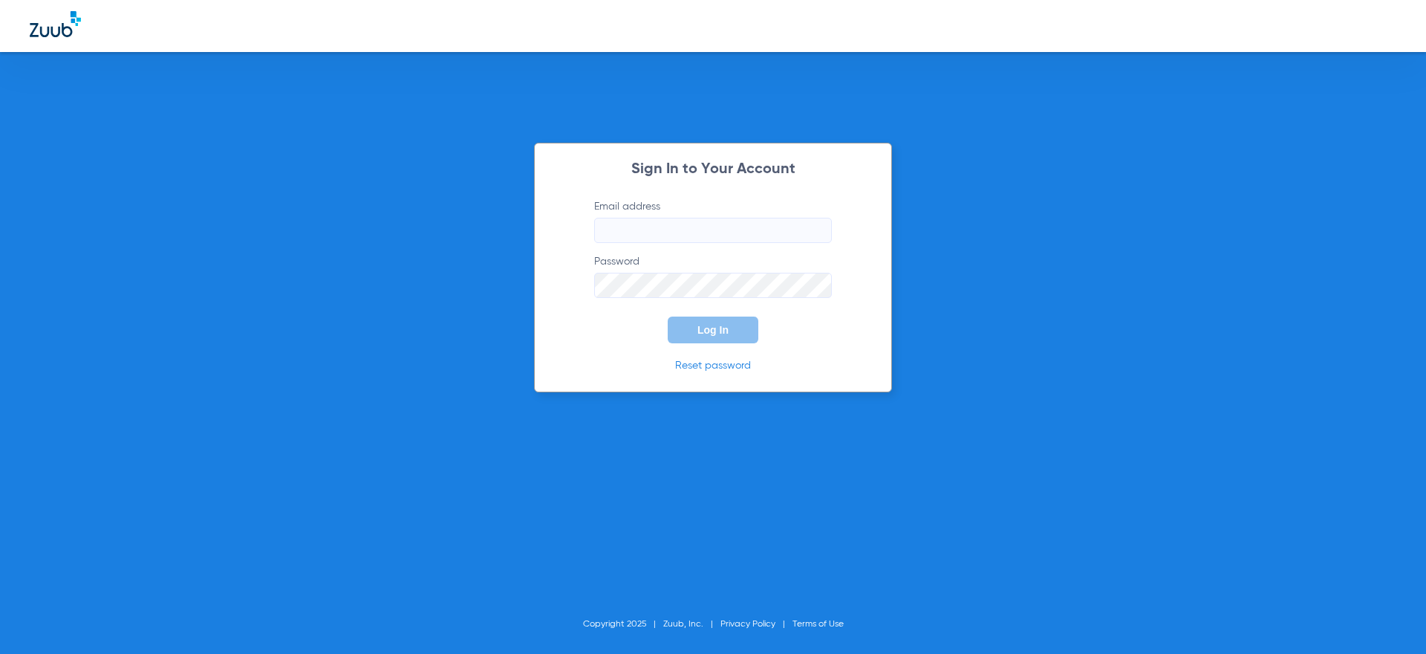 This screenshot has height=654, width=1426. What do you see at coordinates (713, 276) in the screenshot?
I see `label: Password` at bounding box center [713, 276].